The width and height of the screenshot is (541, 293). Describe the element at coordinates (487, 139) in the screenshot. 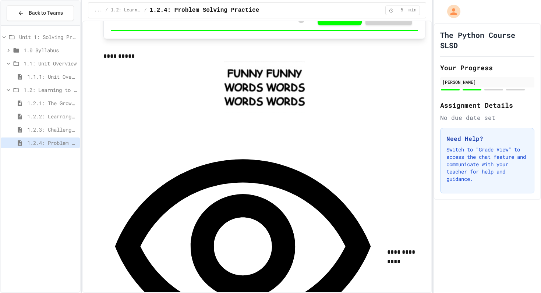

I see `h3: Need Help?` at that location.